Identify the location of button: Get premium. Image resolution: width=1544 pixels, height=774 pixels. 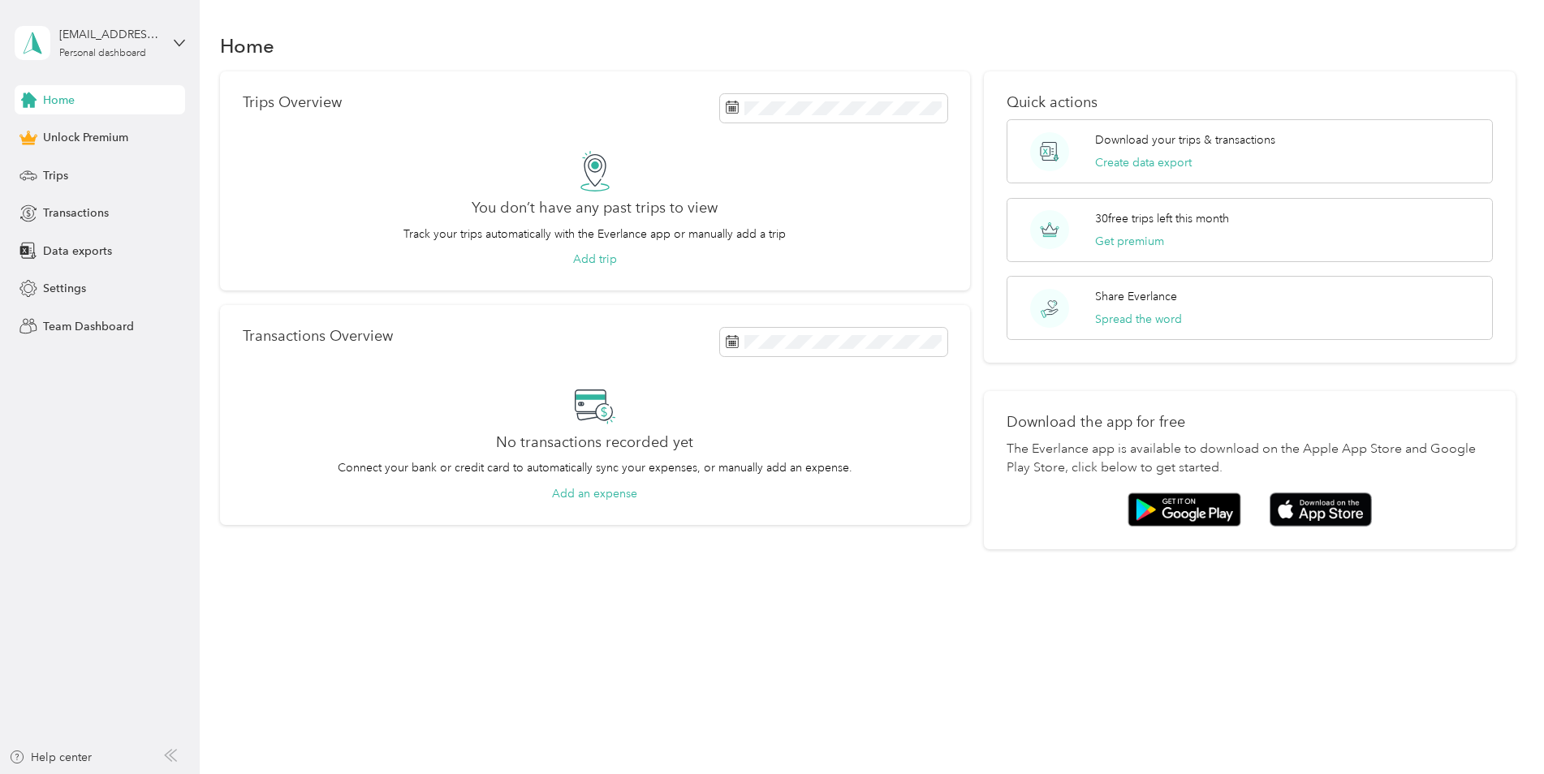
(1129, 241).